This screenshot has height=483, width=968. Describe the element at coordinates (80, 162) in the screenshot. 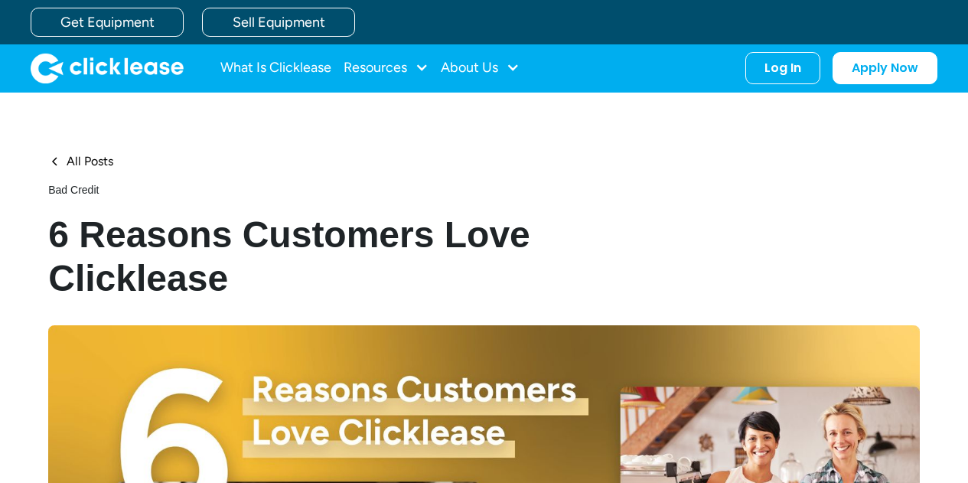

I see `a: All Posts` at that location.